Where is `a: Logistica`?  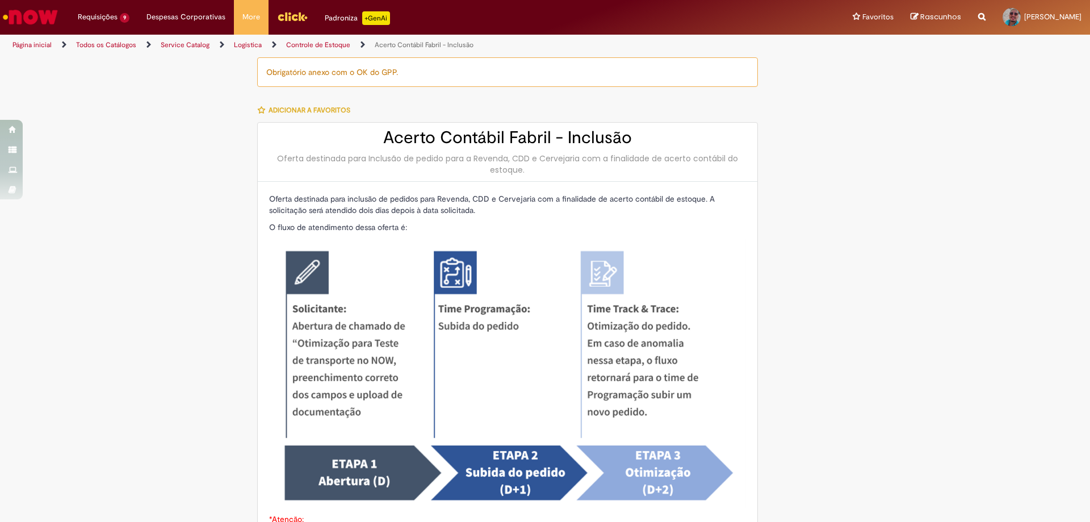 a: Logistica is located at coordinates (247, 45).